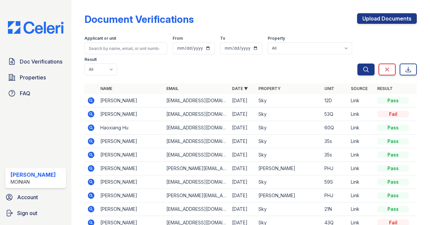 The height and width of the screenshot is (225, 430). I want to click on td: Haoxiang Hu, so click(131, 127).